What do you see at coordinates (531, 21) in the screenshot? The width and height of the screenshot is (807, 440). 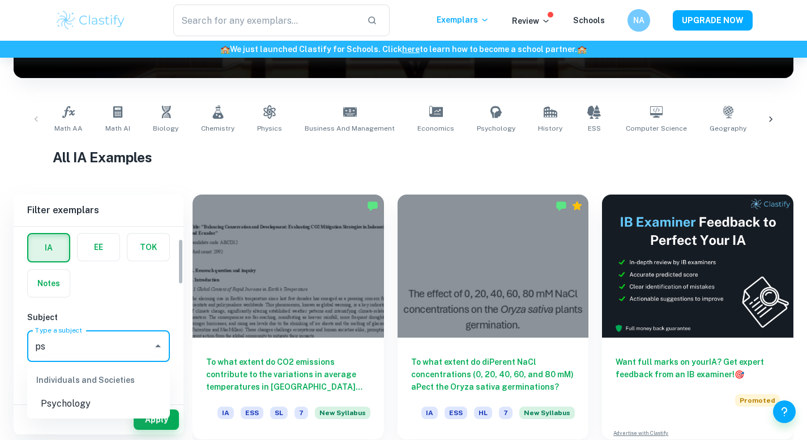 I see `p: Review` at bounding box center [531, 21].